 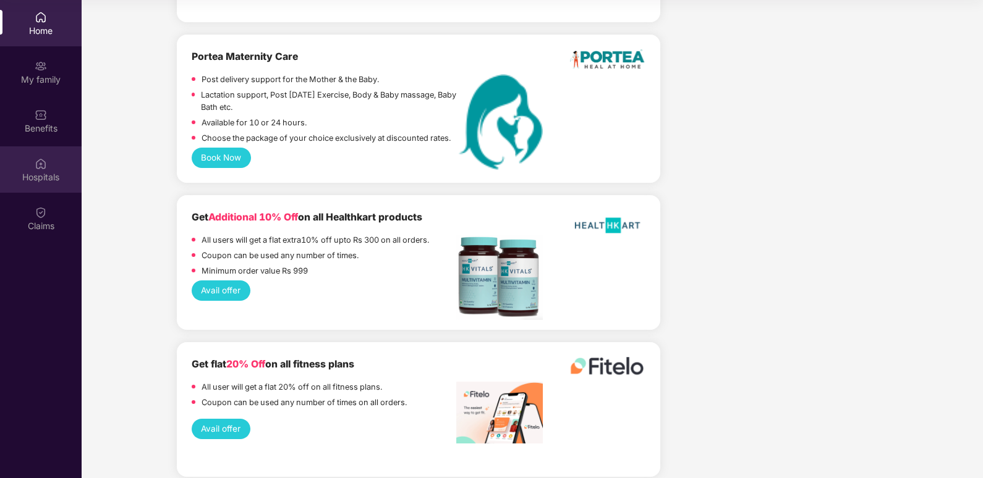 I want to click on img: svg+xml;base64,PHN2ZyBpZD0iSG9zcGl0YWxzIiB4bWxucz0iaHR0cDovL3d3dy53My5vcmcvMjAwMC9zdmciIHdpZHRoPS..., so click(x=41, y=164).